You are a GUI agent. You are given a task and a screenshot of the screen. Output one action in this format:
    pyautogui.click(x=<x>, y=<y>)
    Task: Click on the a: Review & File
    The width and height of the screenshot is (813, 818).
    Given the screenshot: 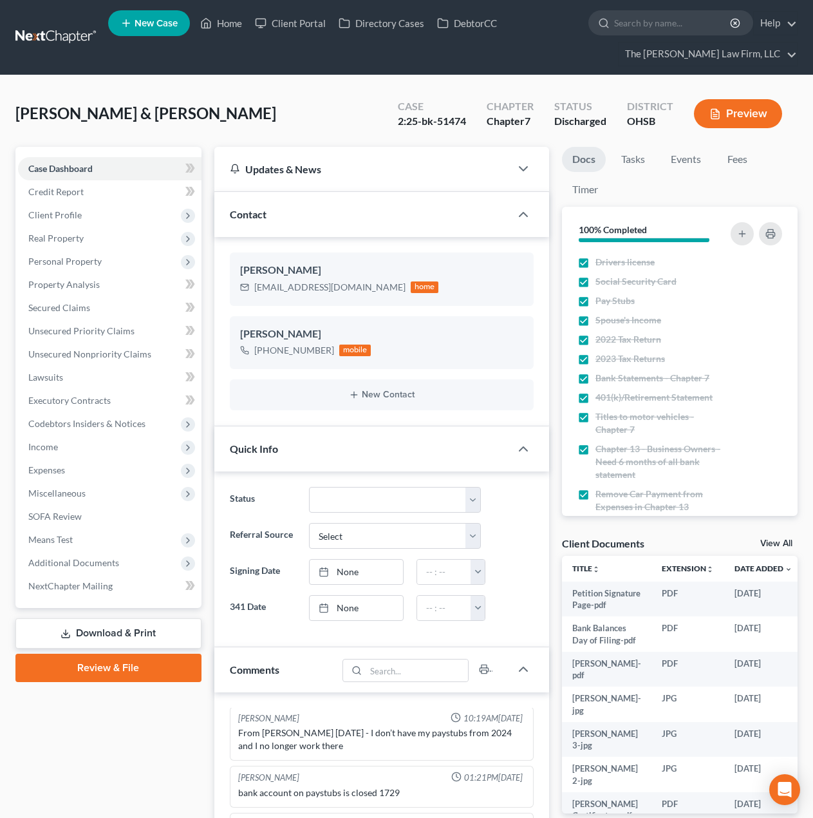 What is the action you would take?
    pyautogui.click(x=108, y=668)
    